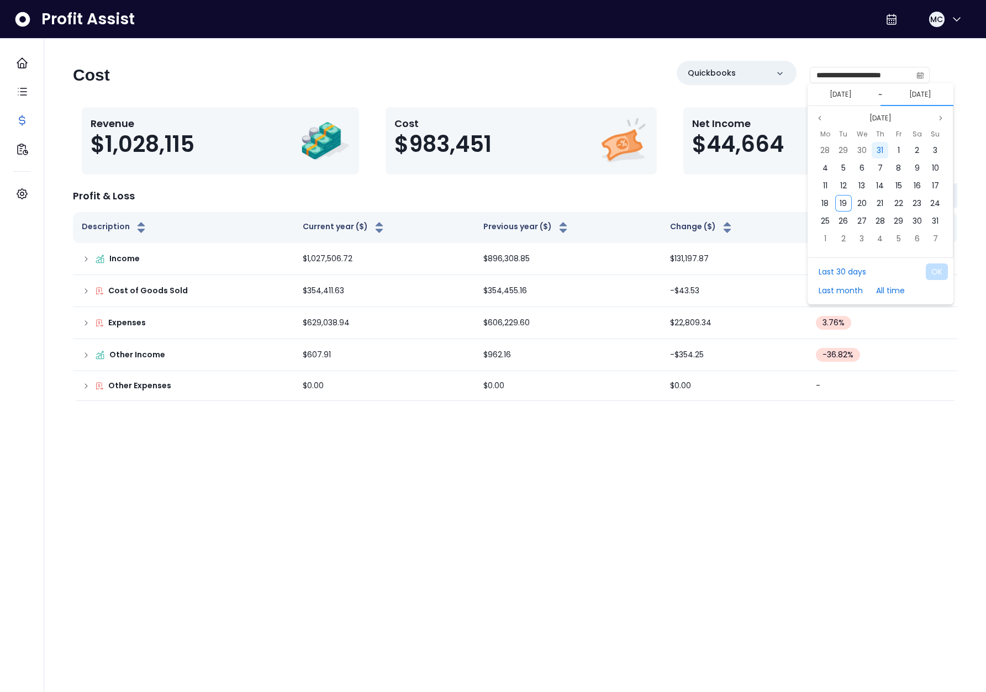 The width and height of the screenshot is (986, 692). Describe the element at coordinates (881, 118) in the screenshot. I see `button: Select month` at that location.